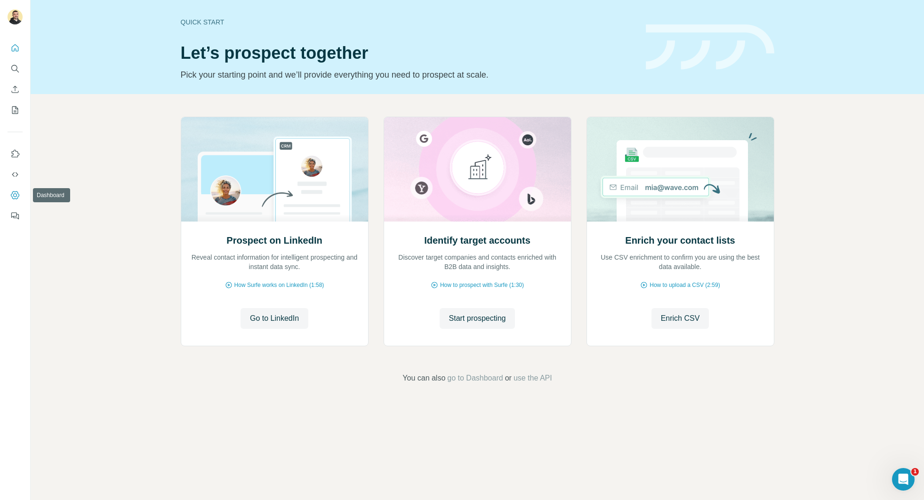  What do you see at coordinates (680, 169) in the screenshot?
I see `img: Enrich your contact lists` at bounding box center [680, 169].